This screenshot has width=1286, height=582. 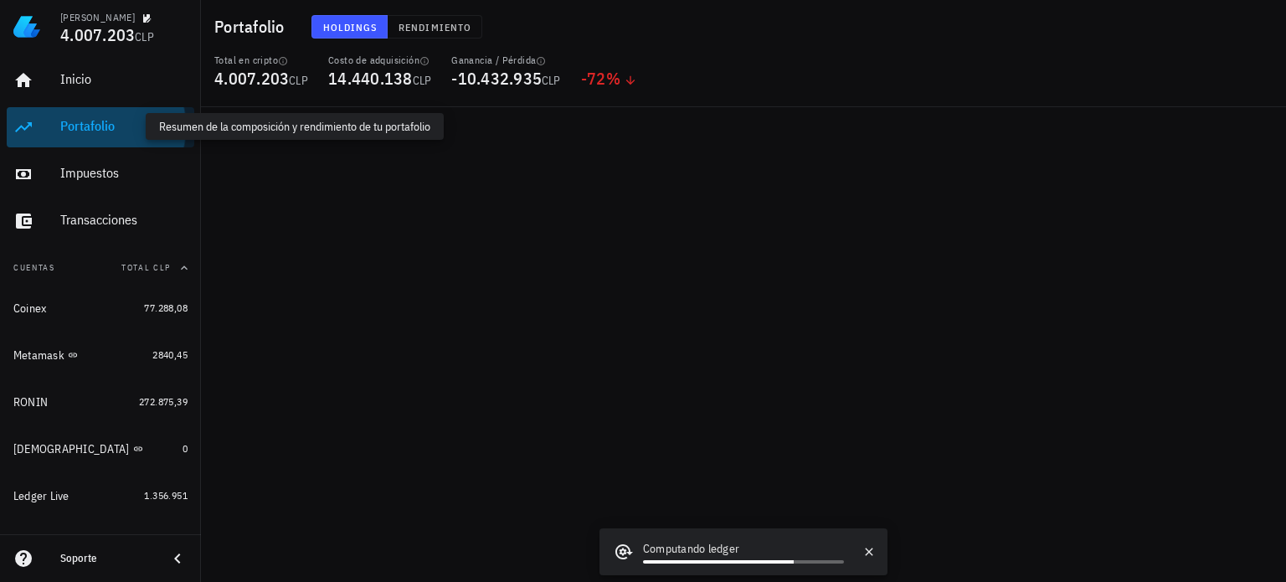 What do you see at coordinates (163, 401) in the screenshot?
I see `span: 272.875,39` at bounding box center [163, 401].